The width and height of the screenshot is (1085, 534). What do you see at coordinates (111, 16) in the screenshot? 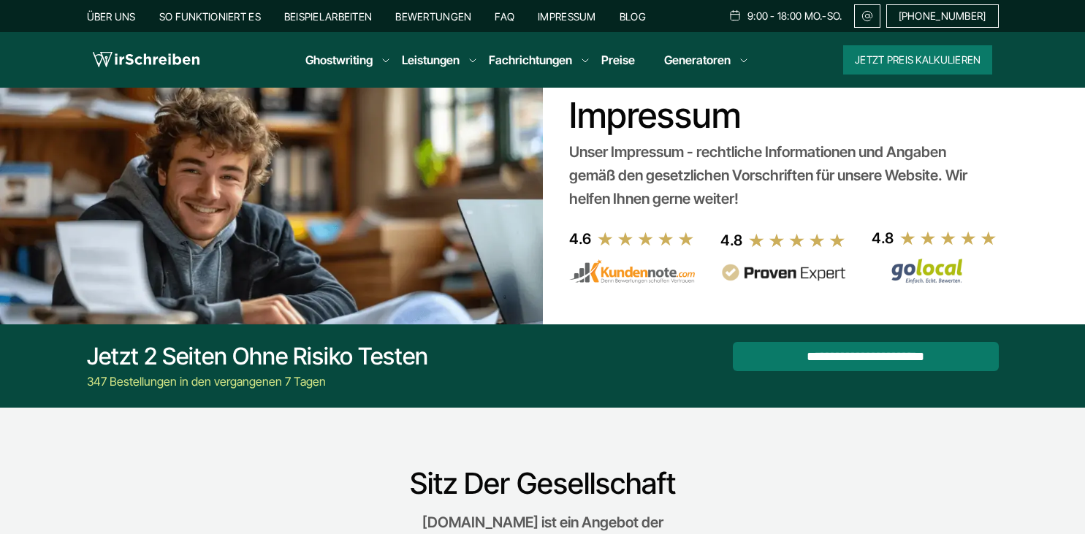
I see `a: Über uns` at bounding box center [111, 16].